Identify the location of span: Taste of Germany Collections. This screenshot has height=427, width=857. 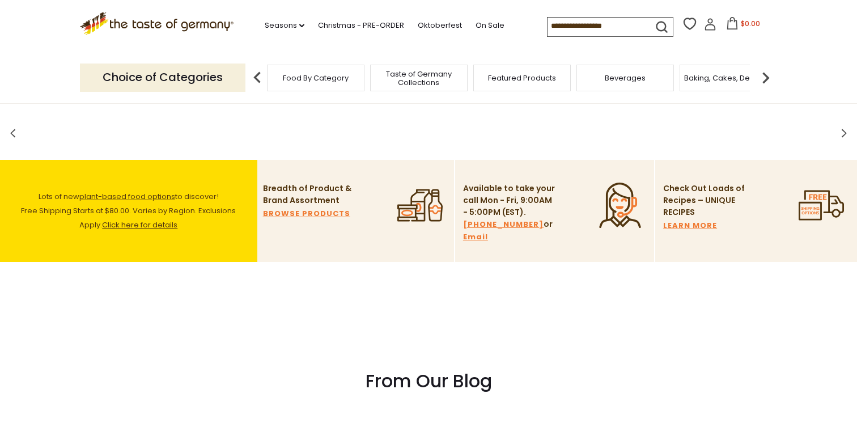
(419, 78).